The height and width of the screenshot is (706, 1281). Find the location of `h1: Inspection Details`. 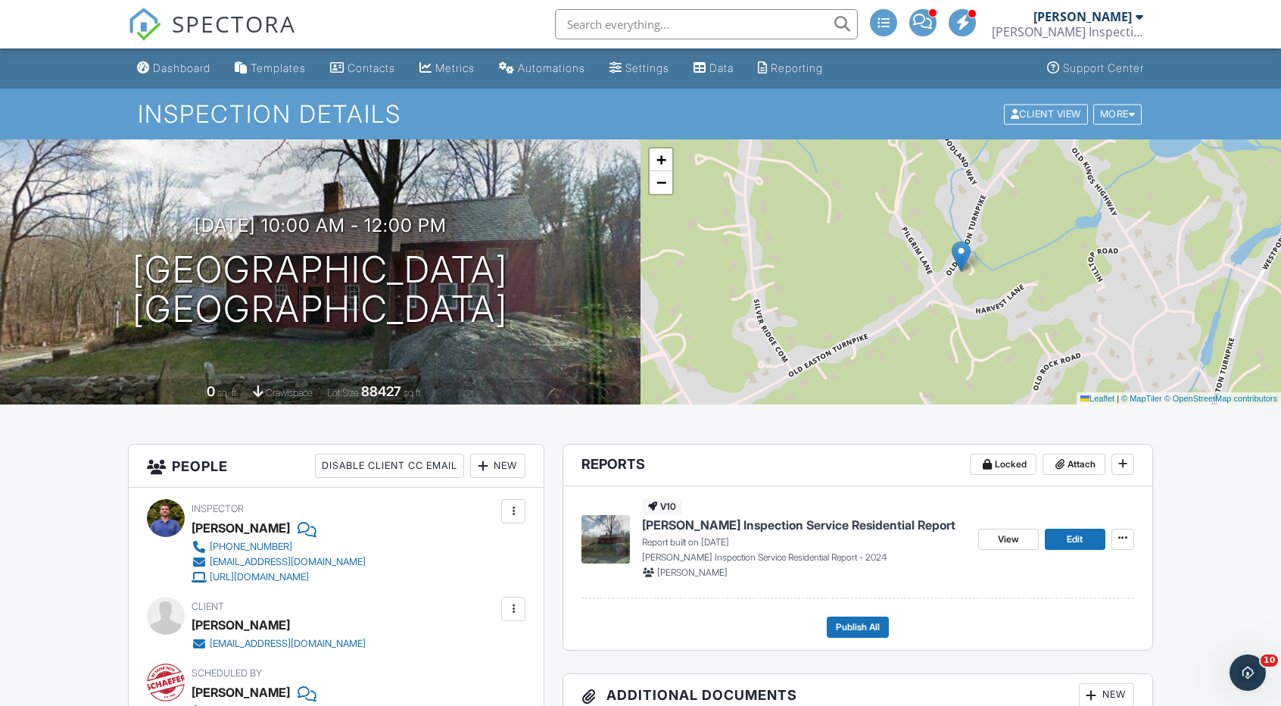

h1: Inspection Details is located at coordinates (641, 114).